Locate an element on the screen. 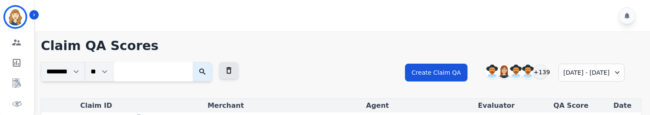 The image size is (650, 115). div: Merchant is located at coordinates (225, 106).